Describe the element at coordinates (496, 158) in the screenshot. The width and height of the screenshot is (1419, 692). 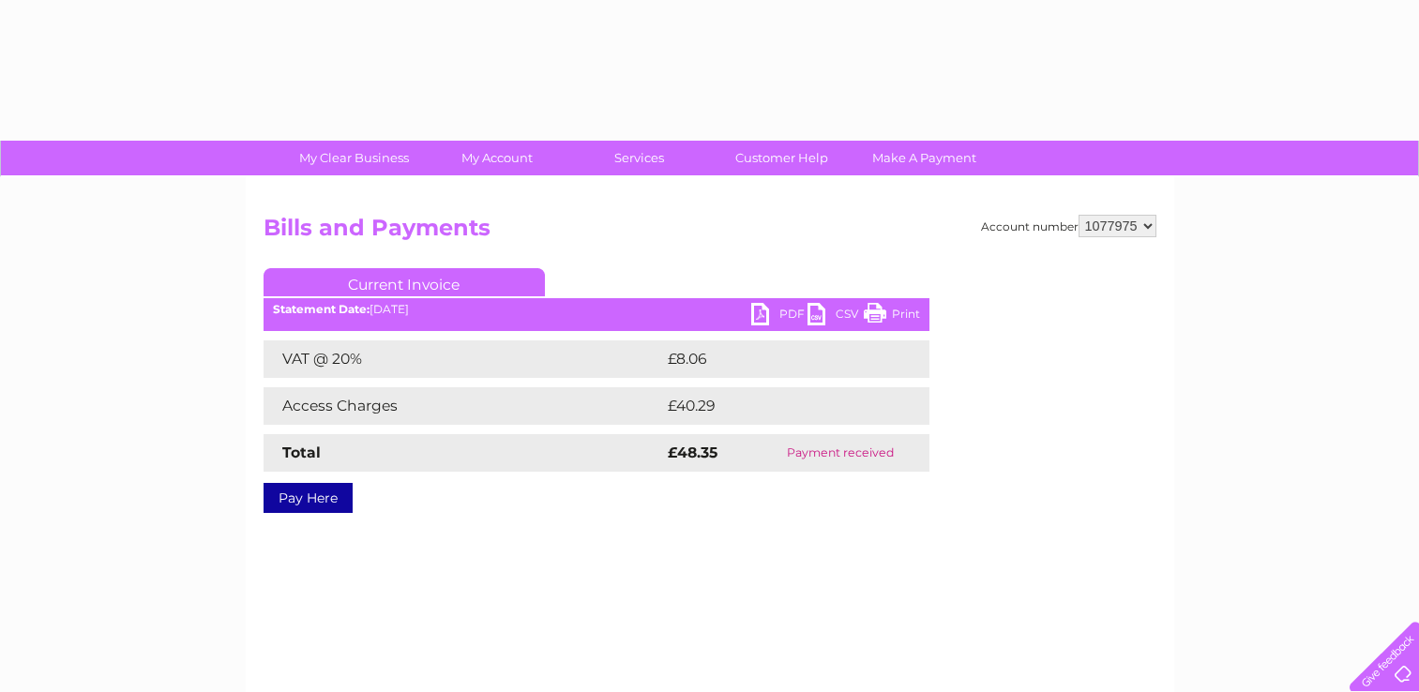
I see `a: My Account` at that location.